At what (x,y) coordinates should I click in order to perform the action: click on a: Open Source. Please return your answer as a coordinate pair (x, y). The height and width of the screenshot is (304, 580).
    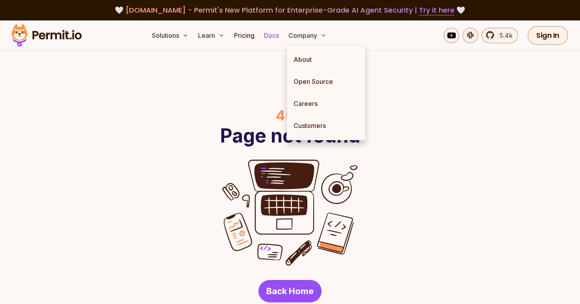
    Looking at the image, I should click on (326, 82).